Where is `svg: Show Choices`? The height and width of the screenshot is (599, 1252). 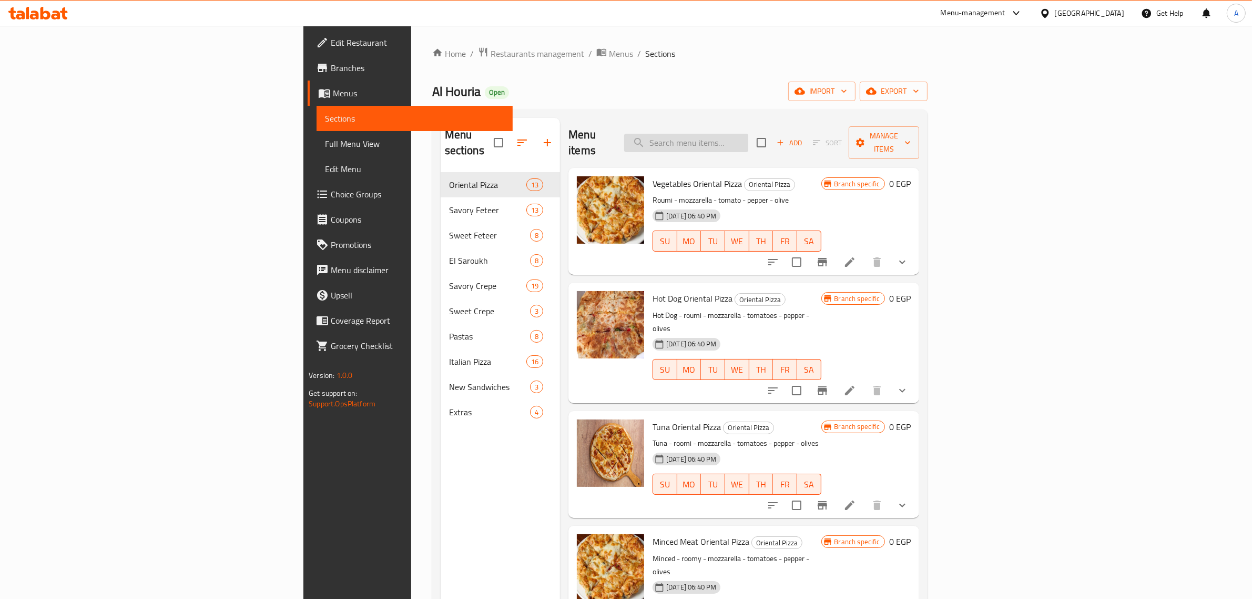 svg: Show Choices is located at coordinates (902, 262).